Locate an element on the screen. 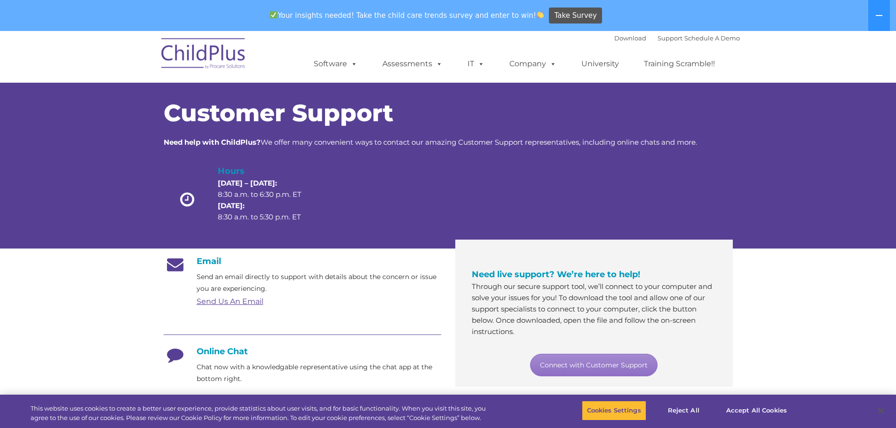 Image resolution: width=896 pixels, height=428 pixels. strong: Need help with ChildPlus? is located at coordinates (212, 142).